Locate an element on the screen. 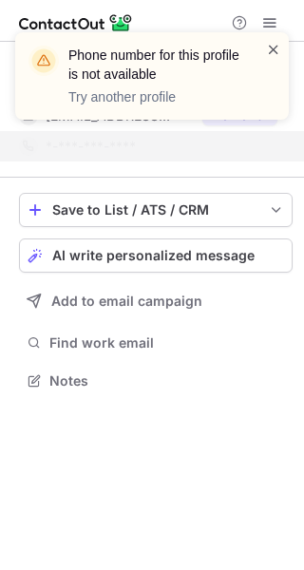  header: Phone number for this profile is not available is located at coordinates (156, 65).